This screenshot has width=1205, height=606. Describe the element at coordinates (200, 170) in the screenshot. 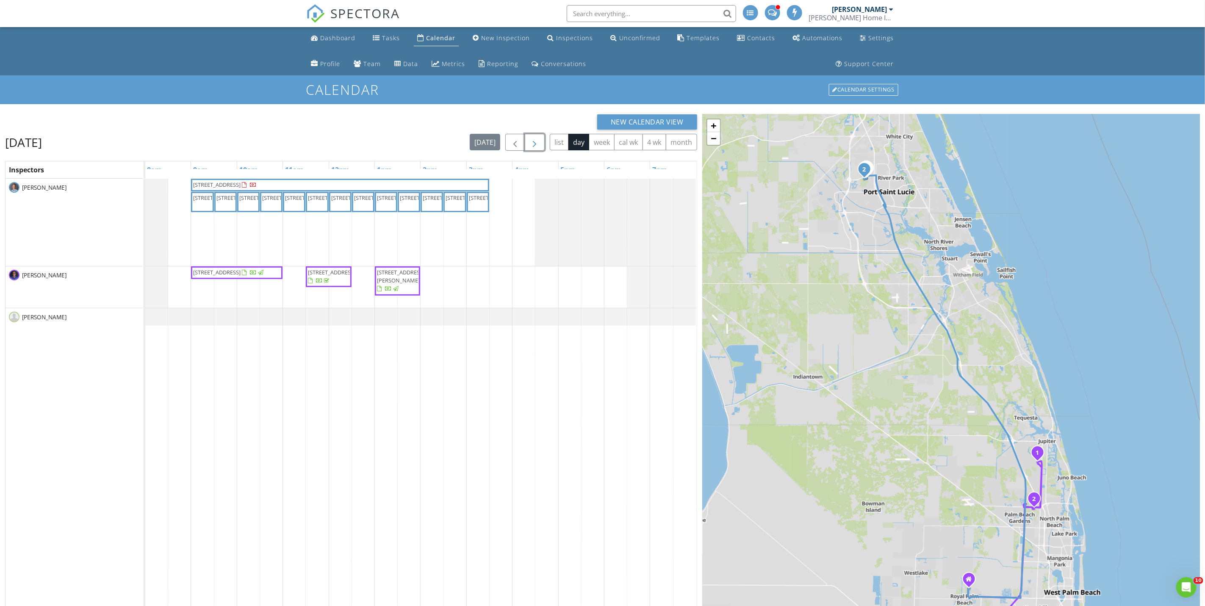

I see `a: 9am` at that location.